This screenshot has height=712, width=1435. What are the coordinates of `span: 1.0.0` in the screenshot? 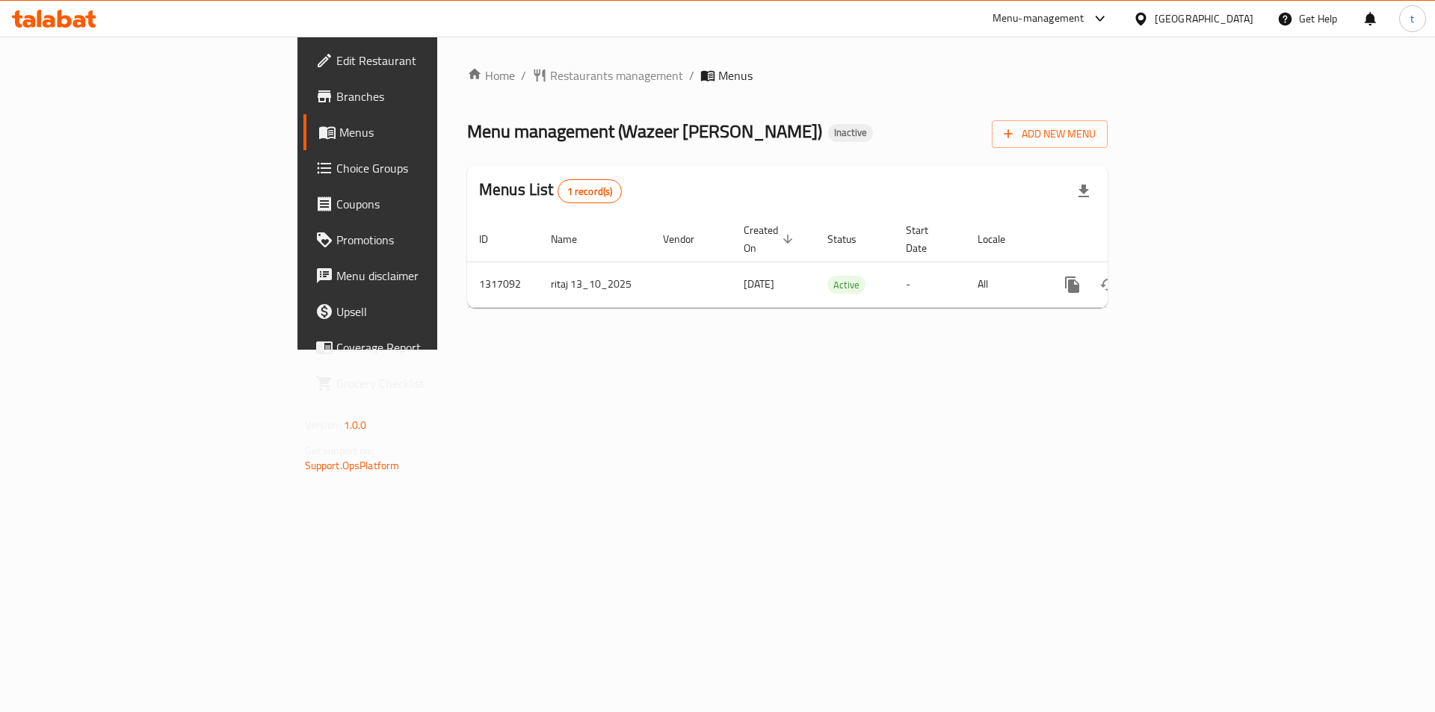 It's located at (355, 425).